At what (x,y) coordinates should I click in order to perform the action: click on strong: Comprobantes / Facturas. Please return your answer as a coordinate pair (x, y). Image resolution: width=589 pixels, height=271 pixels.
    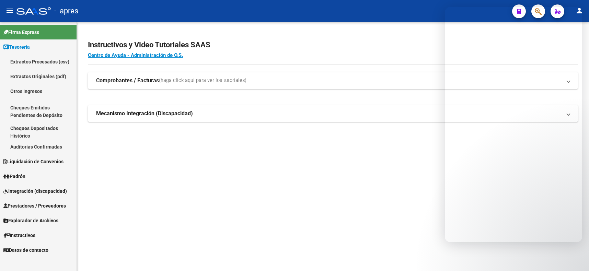
    Looking at the image, I should click on (127, 81).